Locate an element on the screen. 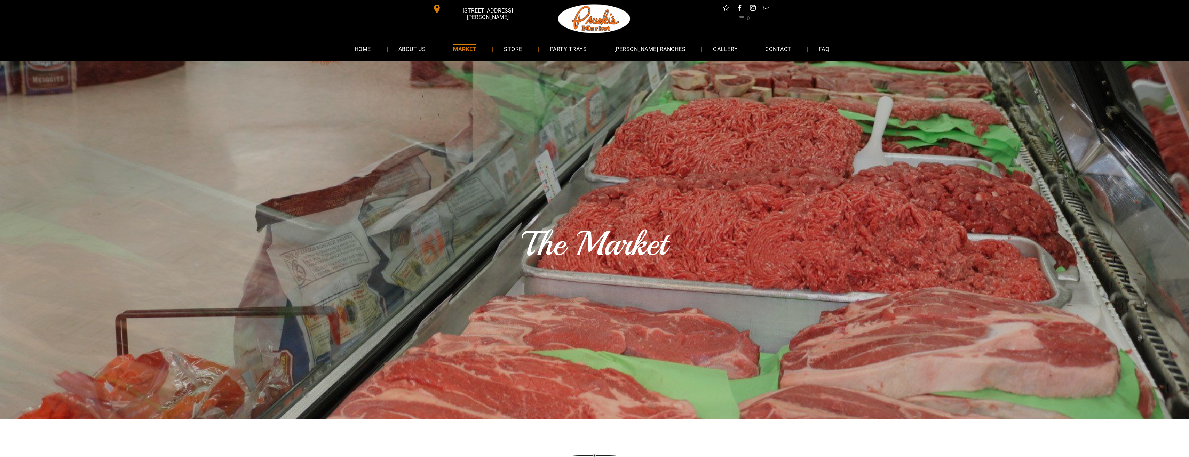 The width and height of the screenshot is (1189, 457). a: FAQ is located at coordinates (824, 49).